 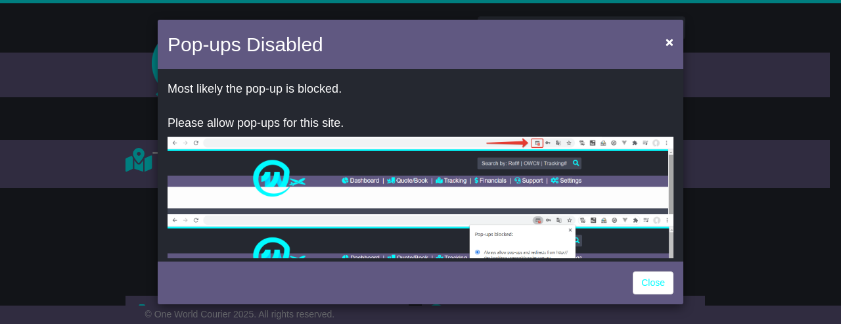 What do you see at coordinates (421, 175) in the screenshot?
I see `img: allow-popup-1.png` at bounding box center [421, 175].